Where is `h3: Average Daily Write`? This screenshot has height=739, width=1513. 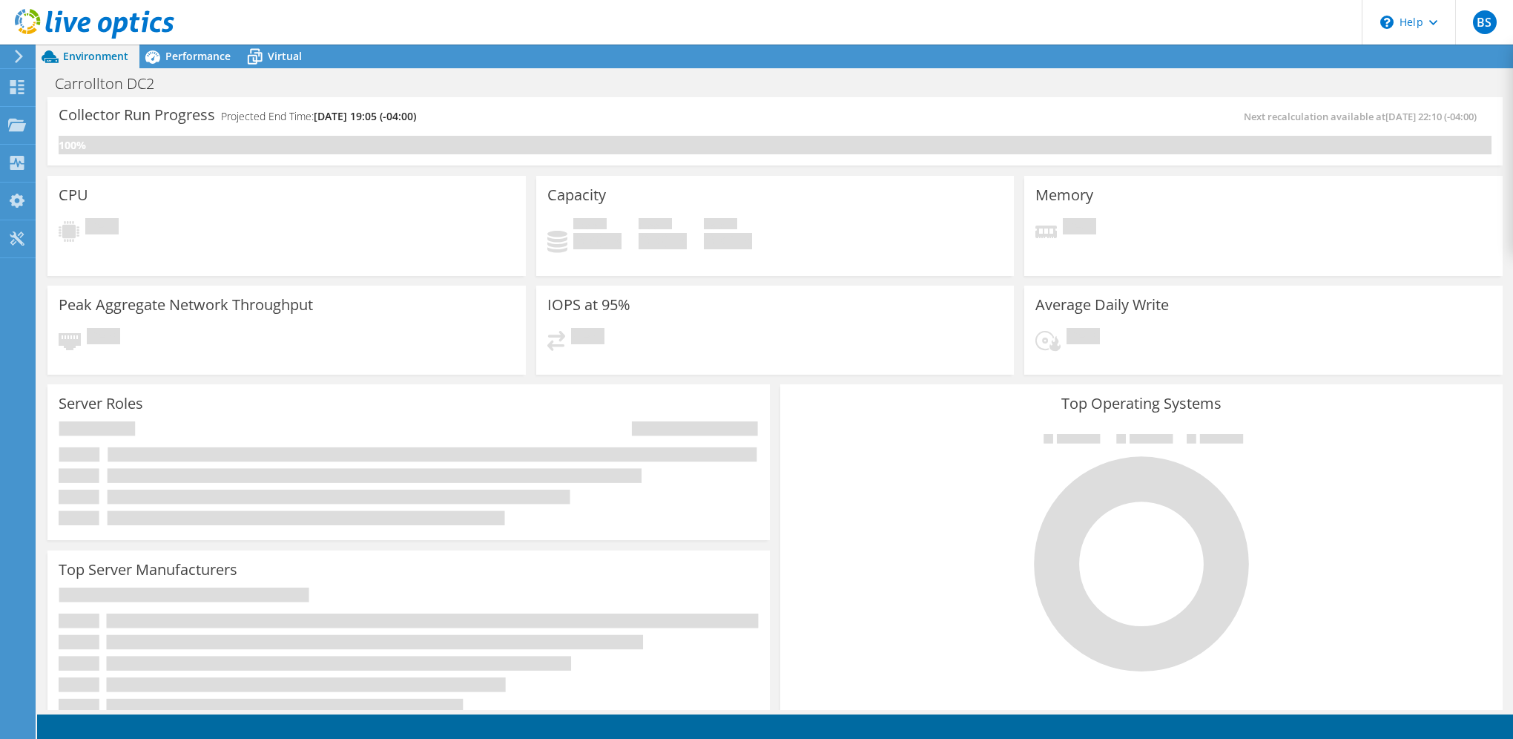 h3: Average Daily Write is located at coordinates (1102, 305).